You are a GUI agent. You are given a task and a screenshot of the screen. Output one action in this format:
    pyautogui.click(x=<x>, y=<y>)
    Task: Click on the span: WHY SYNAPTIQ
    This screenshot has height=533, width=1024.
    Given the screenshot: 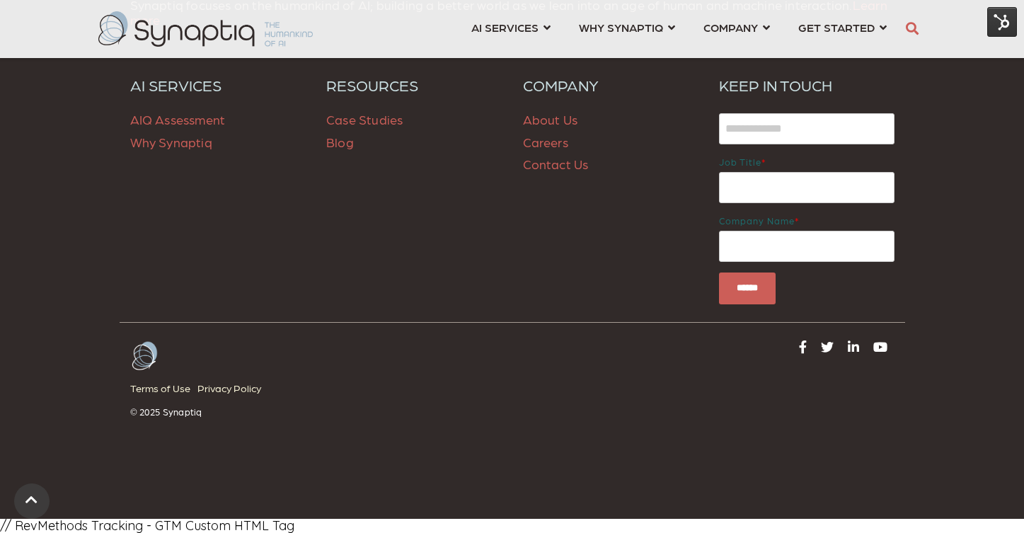 What is the action you would take?
    pyautogui.click(x=621, y=27)
    